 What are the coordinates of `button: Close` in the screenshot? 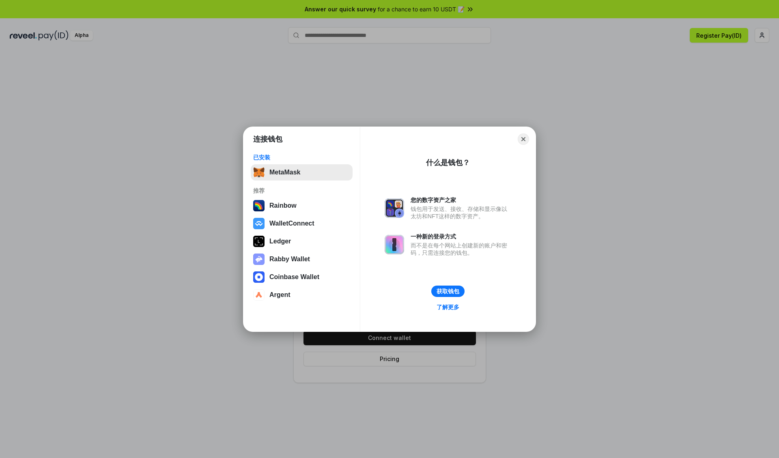 It's located at (523, 139).